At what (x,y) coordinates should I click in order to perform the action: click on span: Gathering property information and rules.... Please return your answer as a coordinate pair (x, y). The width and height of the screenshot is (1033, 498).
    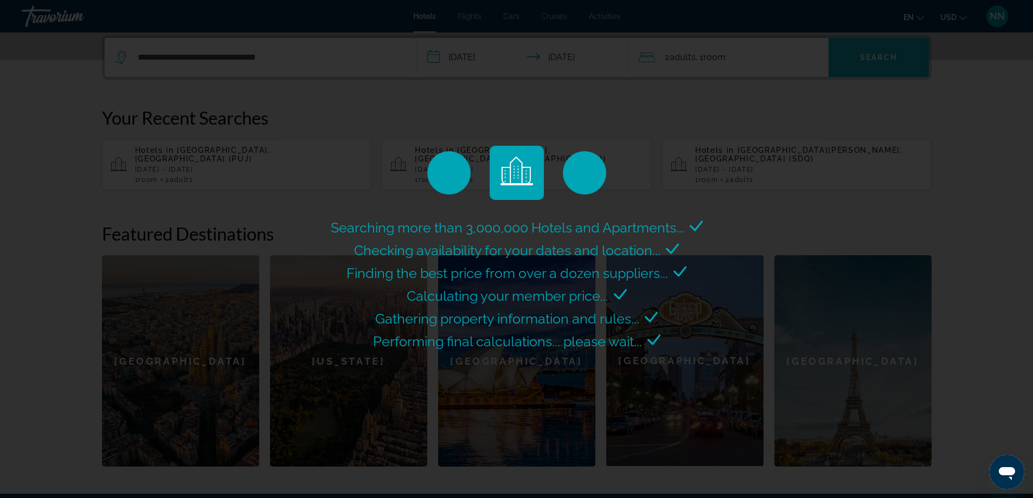
    Looking at the image, I should click on (507, 319).